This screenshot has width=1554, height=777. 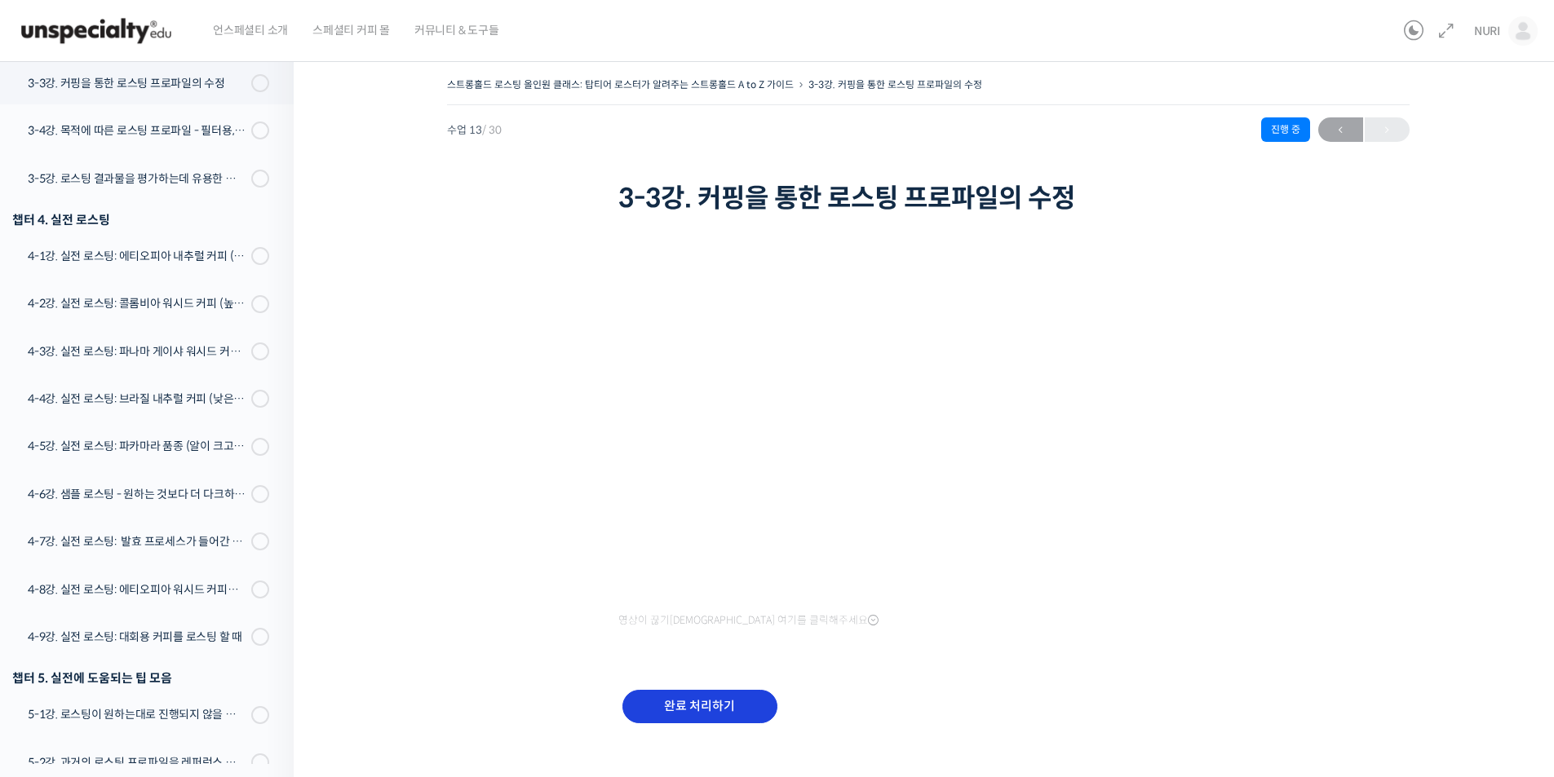 What do you see at coordinates (137, 83) in the screenshot?
I see `div: 3-3강. 커핑을 통한 로스팅 프로파일의 수정` at bounding box center [137, 83].